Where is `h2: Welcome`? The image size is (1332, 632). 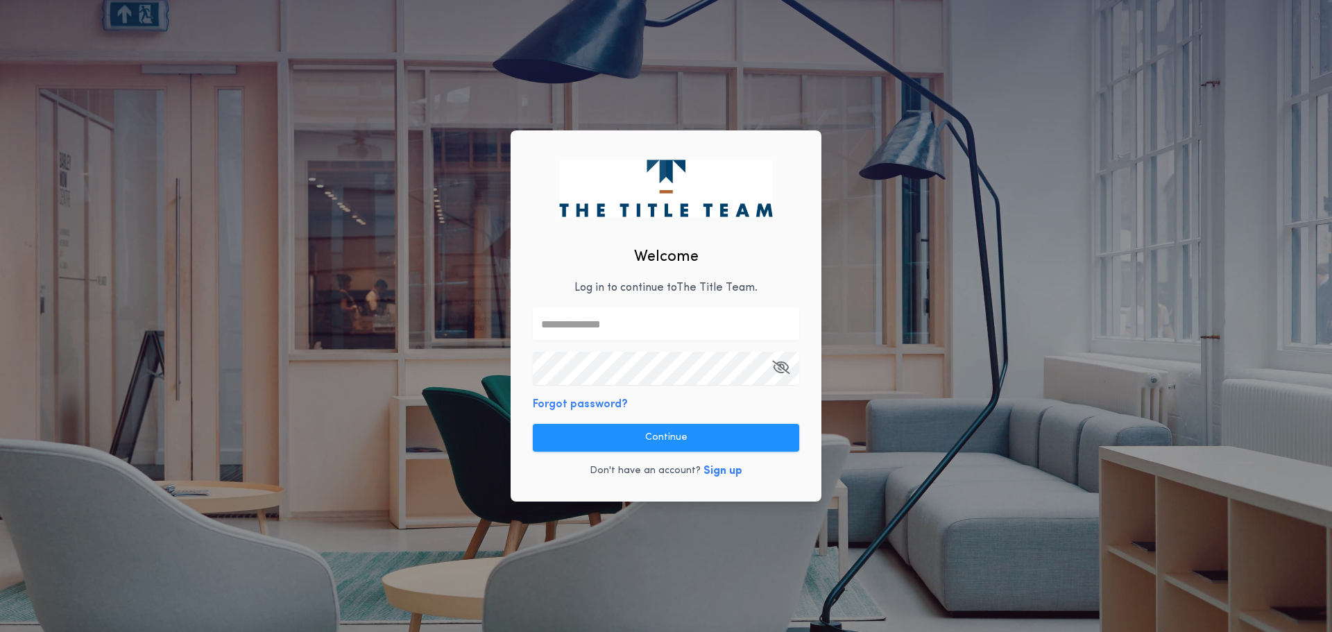
h2: Welcome is located at coordinates (666, 257).